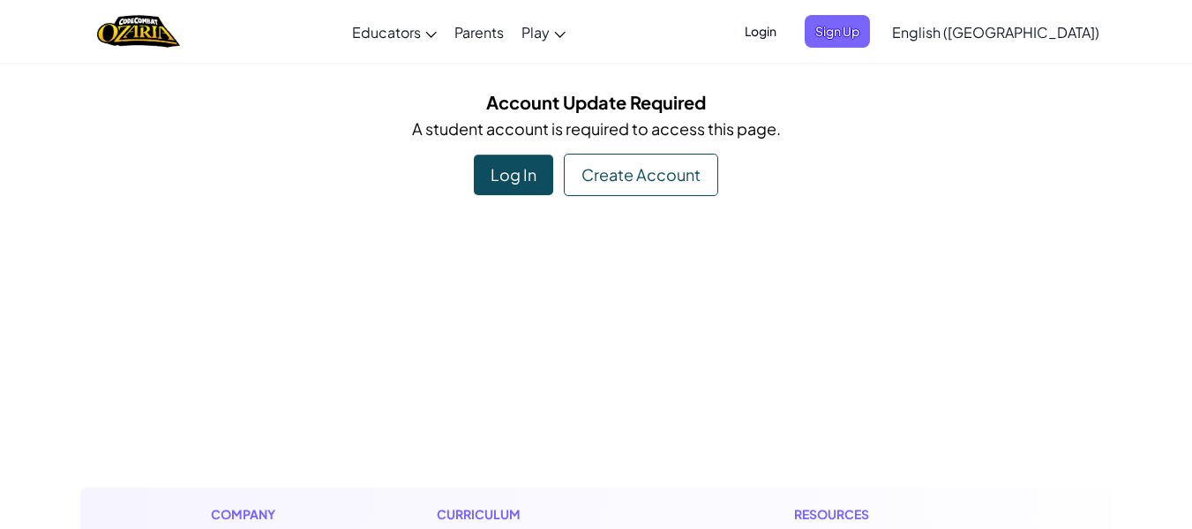 This screenshot has height=529, width=1192. What do you see at coordinates (395, 32) in the screenshot?
I see `a: Educators` at bounding box center [395, 32].